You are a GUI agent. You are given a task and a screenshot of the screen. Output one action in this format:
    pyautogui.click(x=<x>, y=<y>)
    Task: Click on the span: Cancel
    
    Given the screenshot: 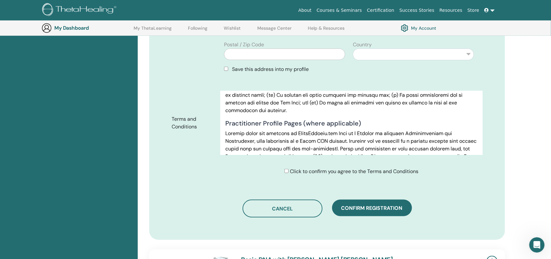 What is the action you would take?
    pyautogui.click(x=282, y=209)
    